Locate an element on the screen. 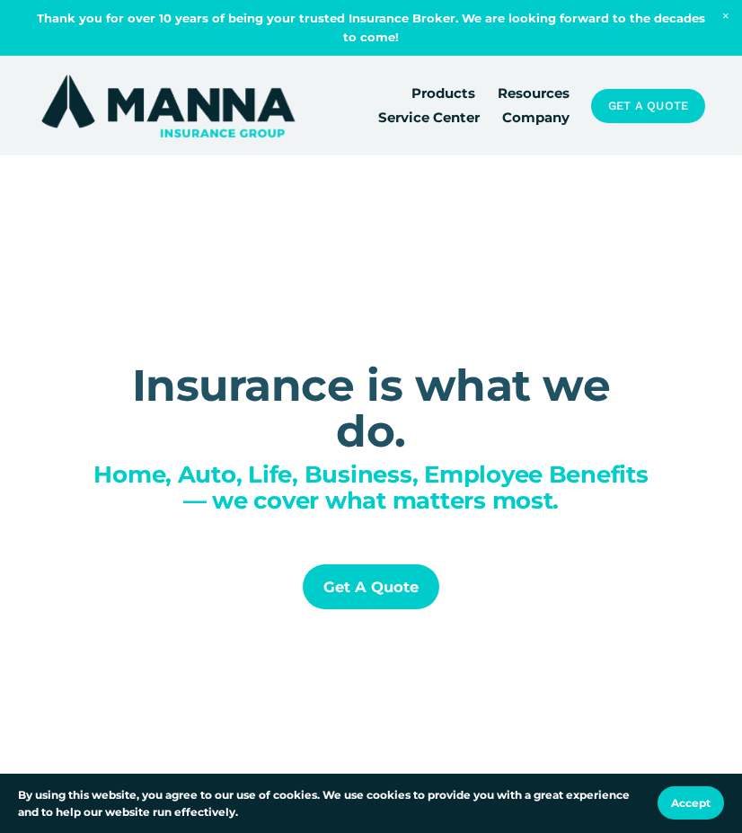  strong: Insurance is what we do. is located at coordinates (377, 407).